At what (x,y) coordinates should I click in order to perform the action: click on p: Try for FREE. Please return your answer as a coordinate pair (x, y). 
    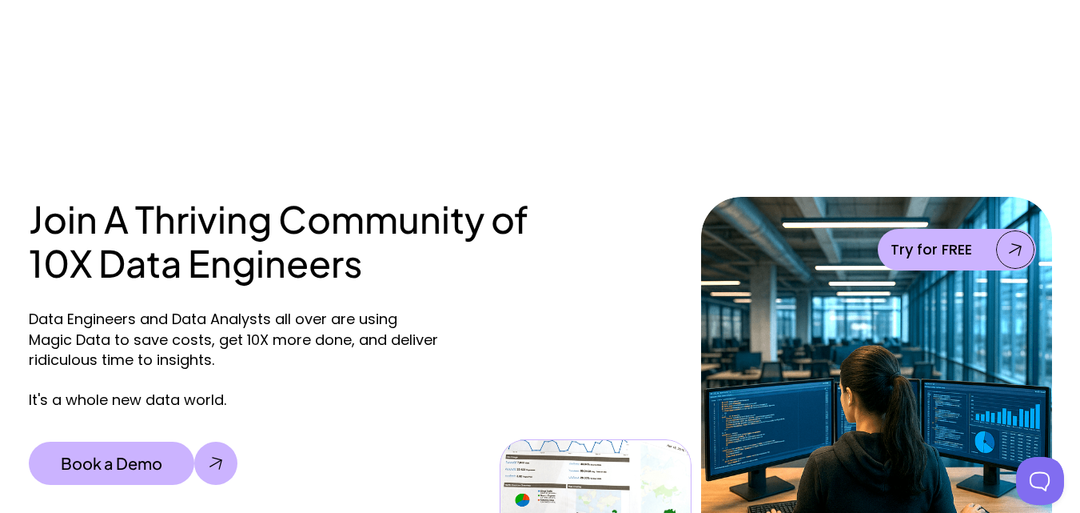
    Looking at the image, I should click on (932, 249).